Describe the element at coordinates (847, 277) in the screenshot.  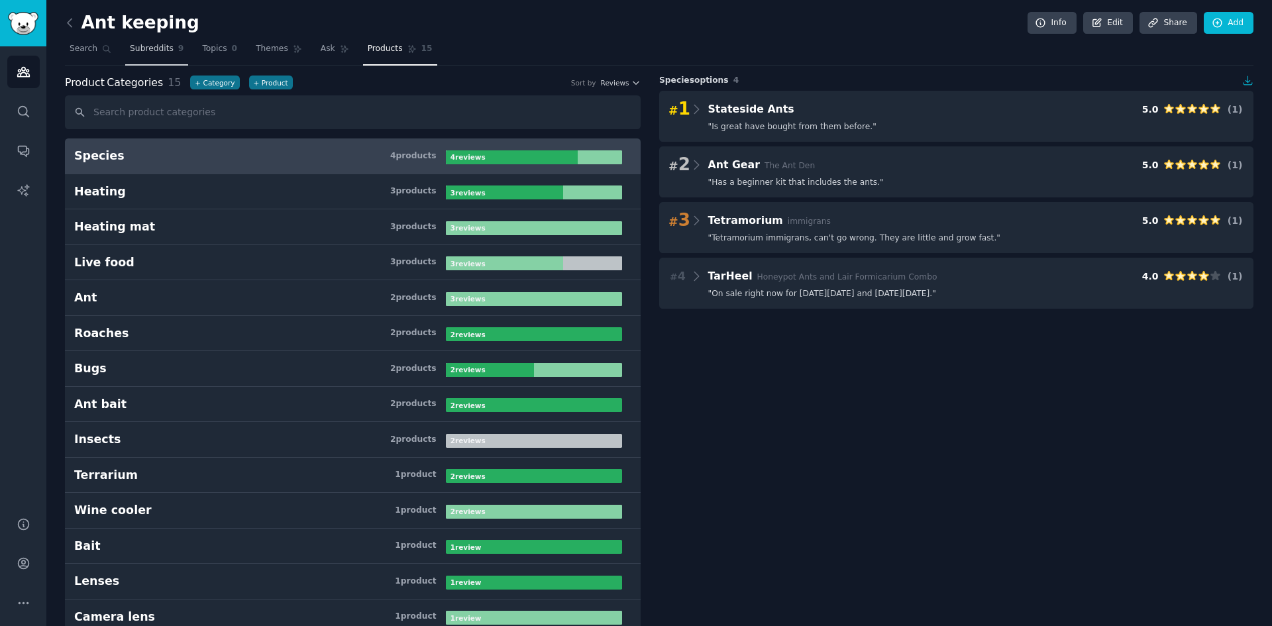
I see `span: Honeypot Ants and Lair Formicarium Combo` at that location.